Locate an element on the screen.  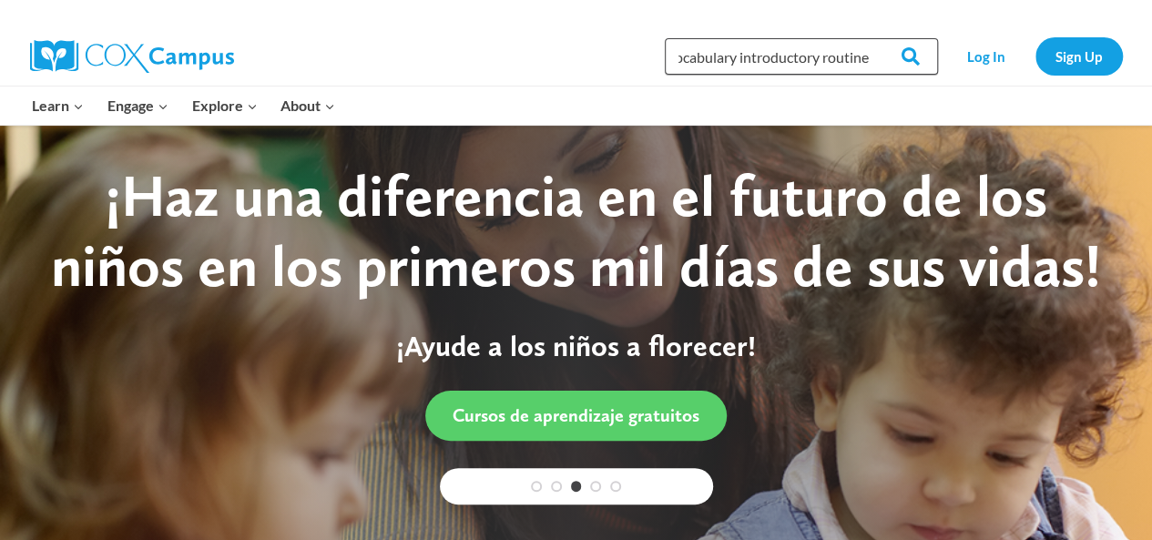
span: Cursos de aprendizaje gratuitos is located at coordinates (576, 415).